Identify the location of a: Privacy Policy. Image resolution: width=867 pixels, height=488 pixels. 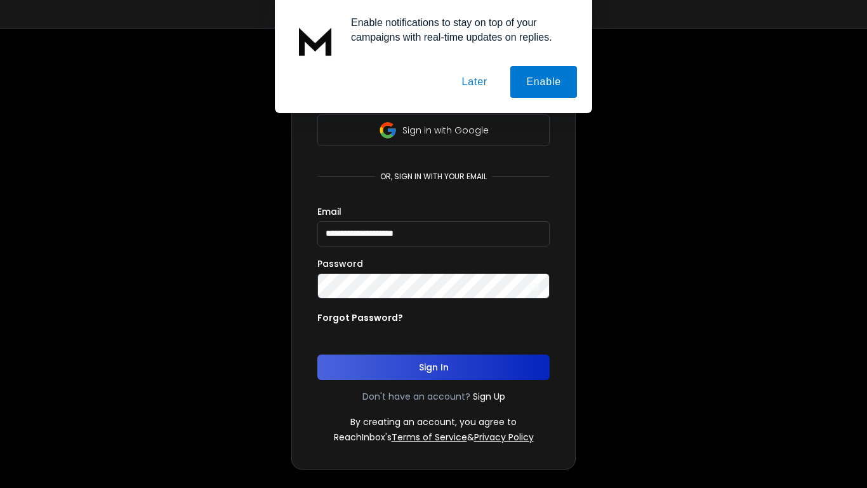
(504, 437).